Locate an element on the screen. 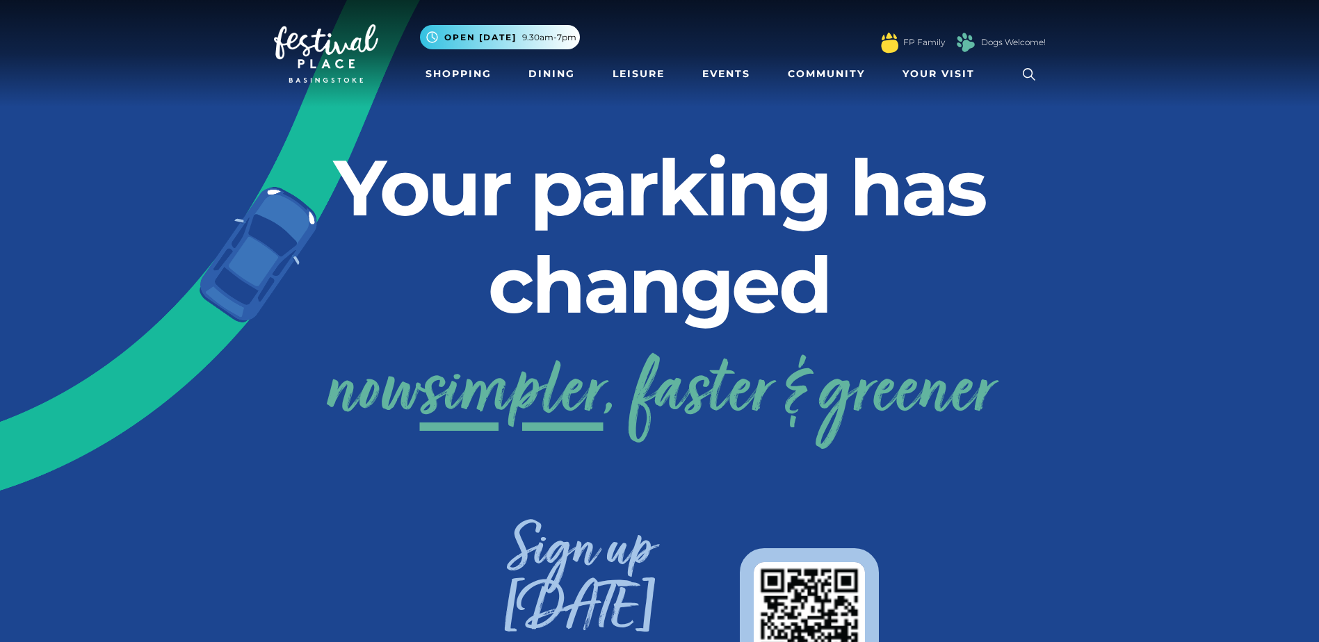 The height and width of the screenshot is (642, 1319). h2: Your parking has changed is located at coordinates (660, 236).